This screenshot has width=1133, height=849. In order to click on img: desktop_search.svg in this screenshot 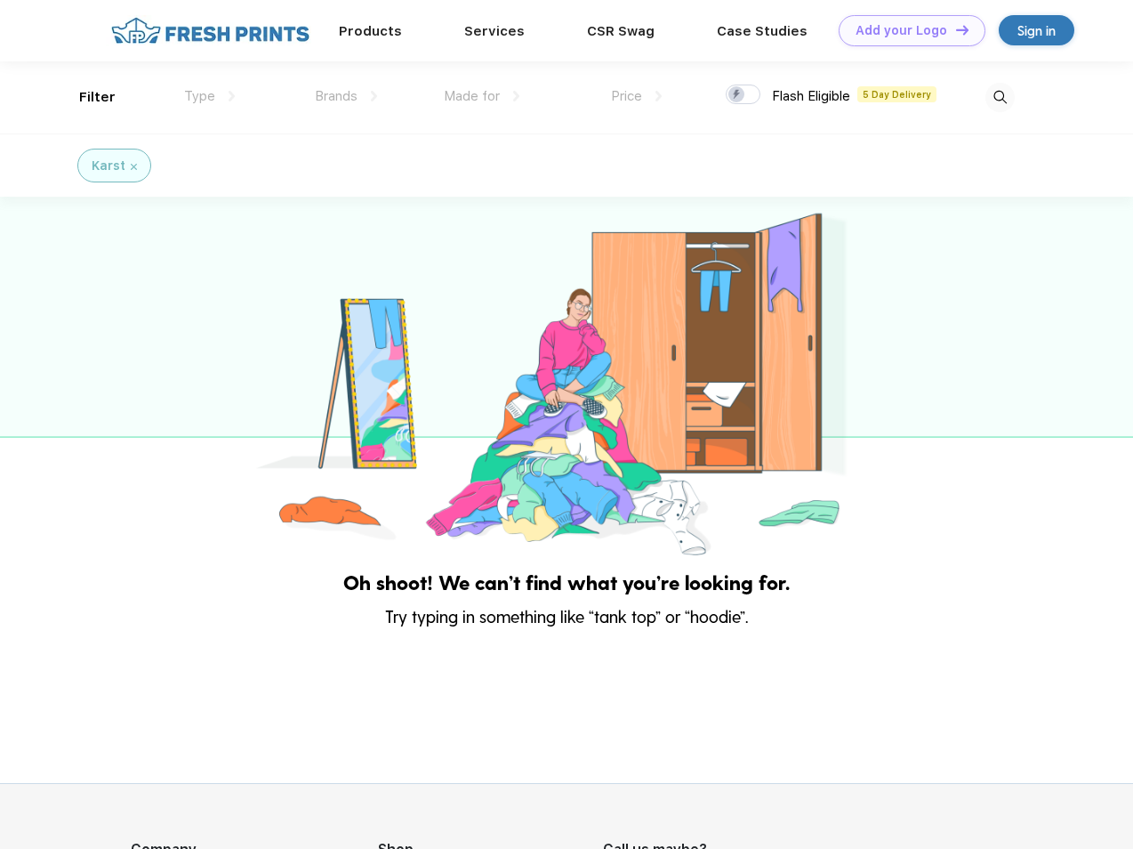, I will do `click(1000, 97)`.